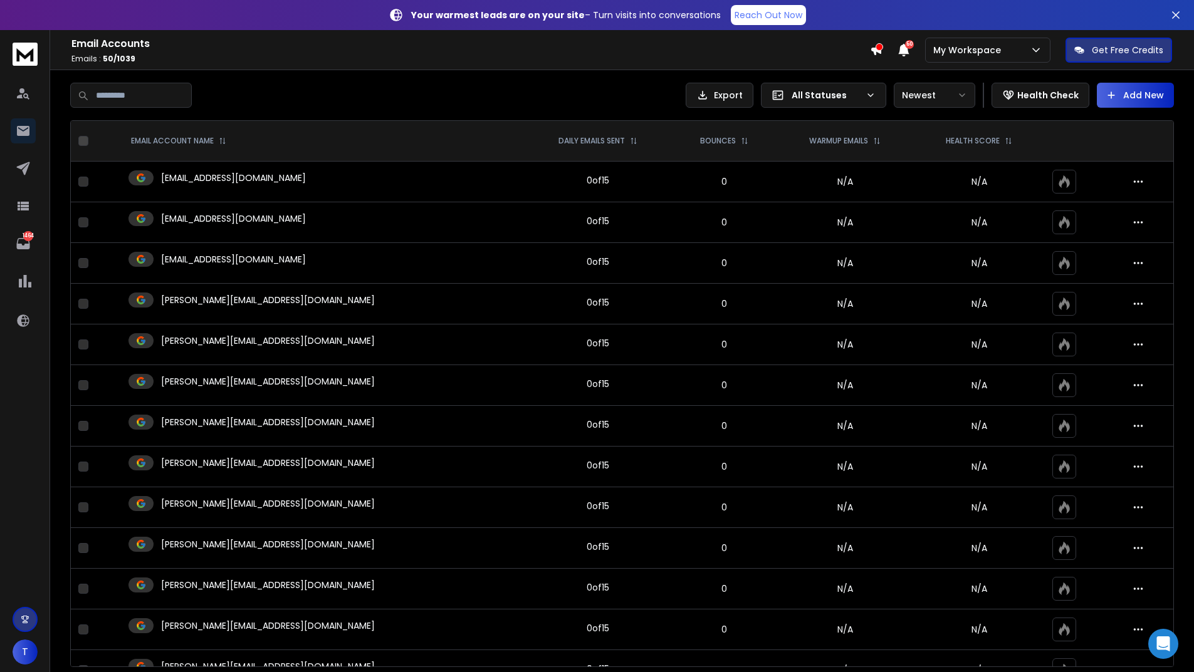 This screenshot has width=1194, height=672. What do you see at coordinates (1048, 95) in the screenshot?
I see `p: Health Check` at bounding box center [1048, 95].